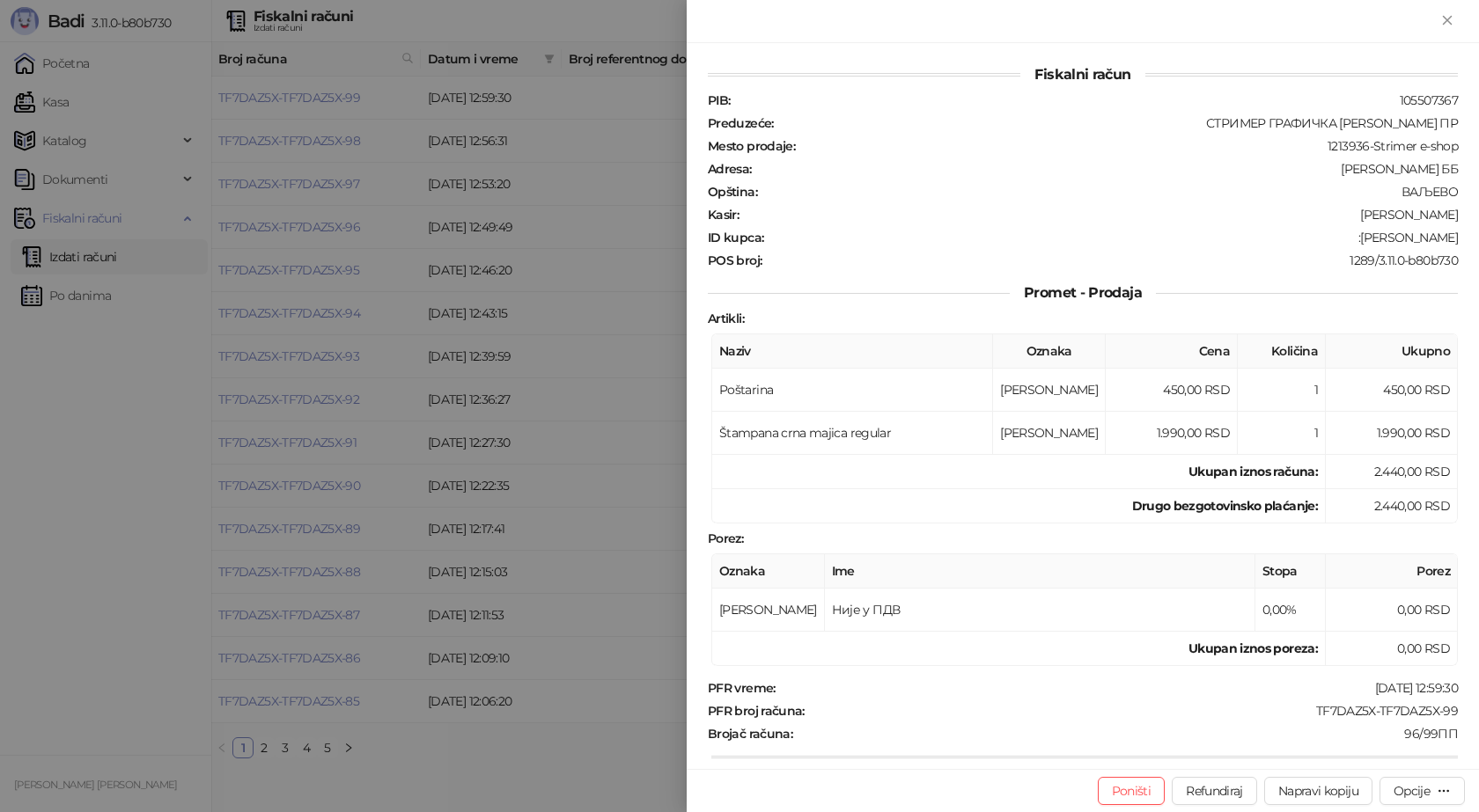  I want to click on div: Opcije, so click(1411, 791).